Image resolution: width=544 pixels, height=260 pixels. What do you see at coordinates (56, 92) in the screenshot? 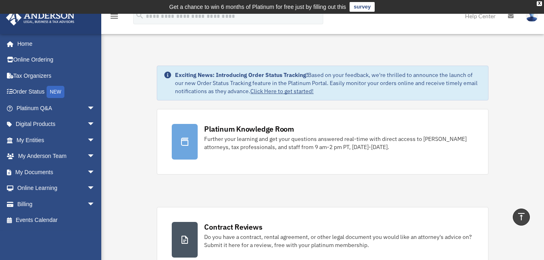
I see `a: Order StatusNEW` at bounding box center [56, 92].